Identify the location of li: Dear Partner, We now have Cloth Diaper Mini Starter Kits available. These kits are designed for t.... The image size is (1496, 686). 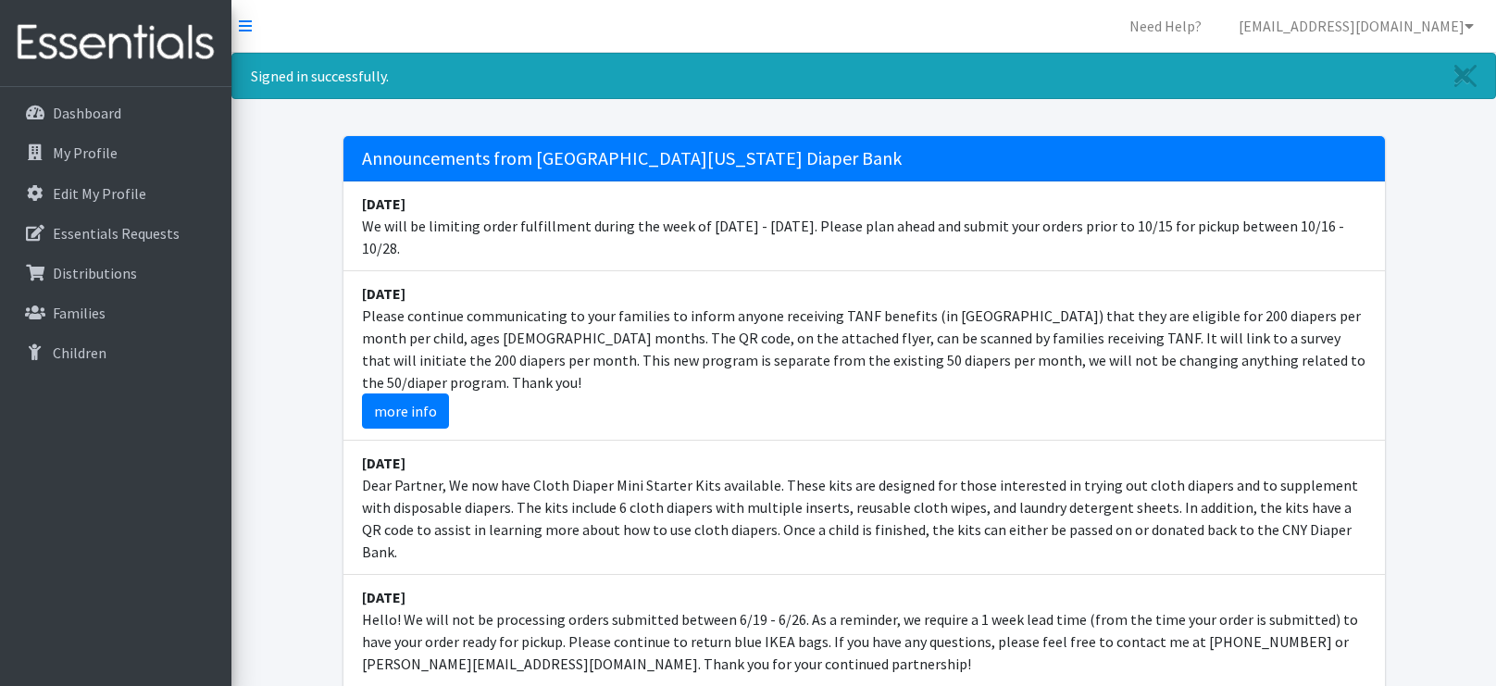
(864, 507).